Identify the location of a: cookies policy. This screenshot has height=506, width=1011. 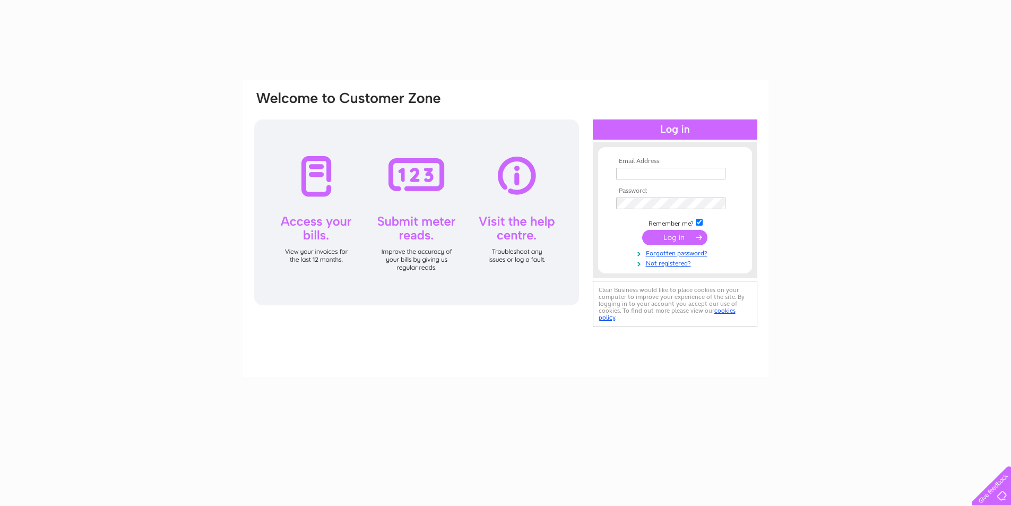
(667, 314).